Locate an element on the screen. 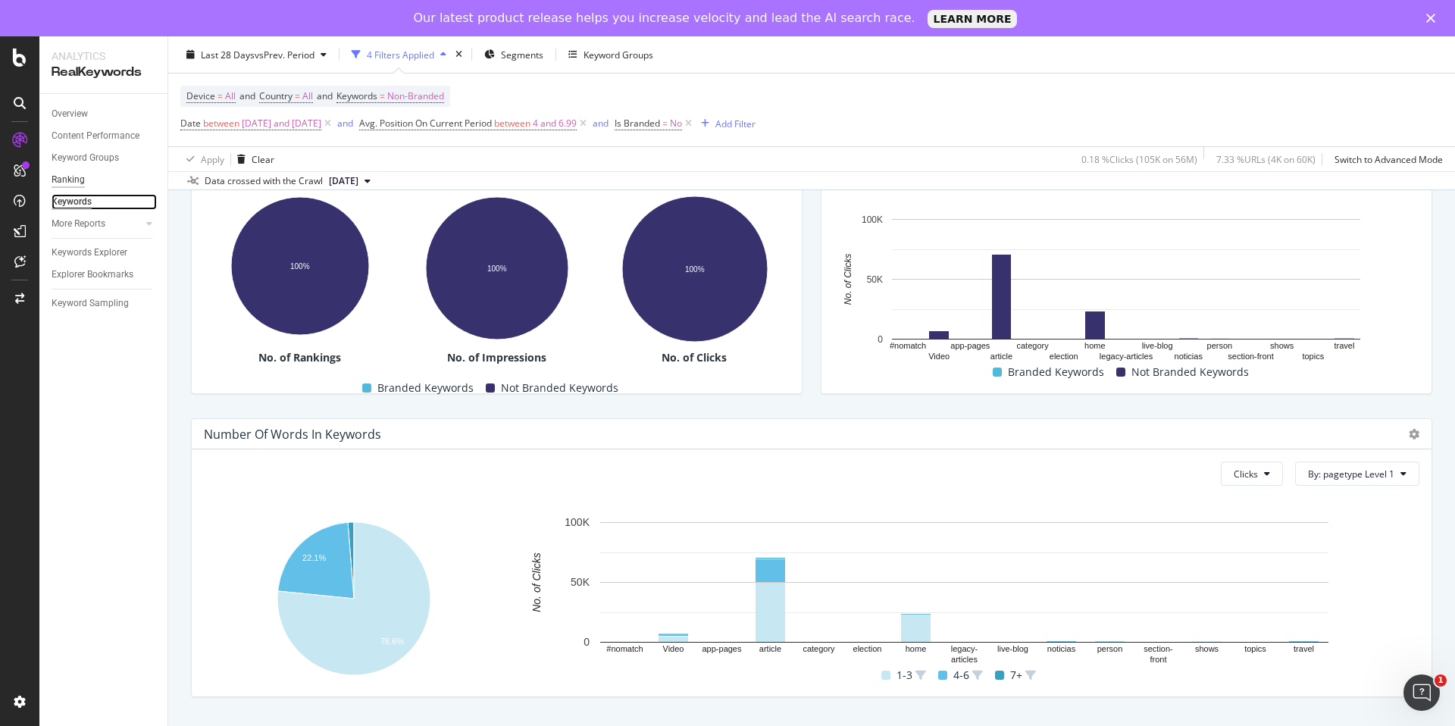  span: Avg. Position On Current Period is located at coordinates (425, 123).